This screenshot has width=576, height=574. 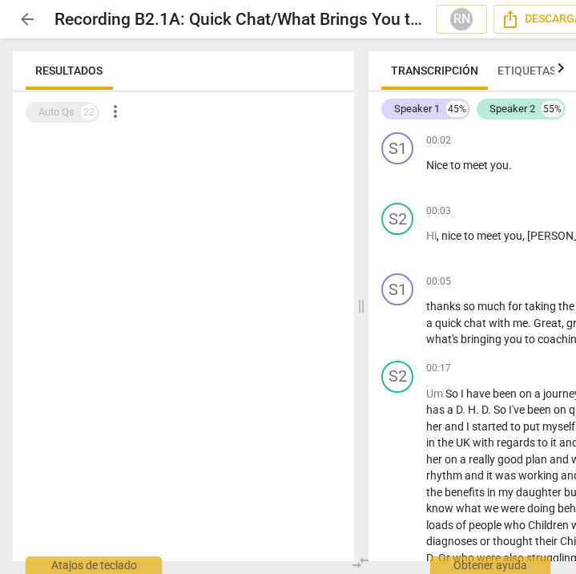 I want to click on span: daughter, so click(x=540, y=492).